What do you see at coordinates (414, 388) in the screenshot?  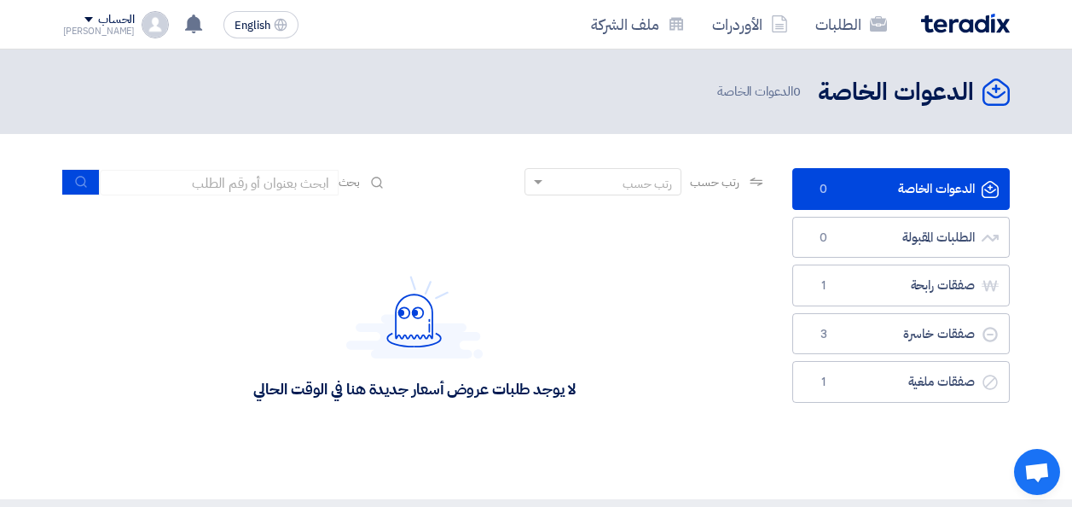 I see `div: لا يوجد طلبات عروض أسعار جديدة هنا في الوقت الحالي` at bounding box center [414, 388].